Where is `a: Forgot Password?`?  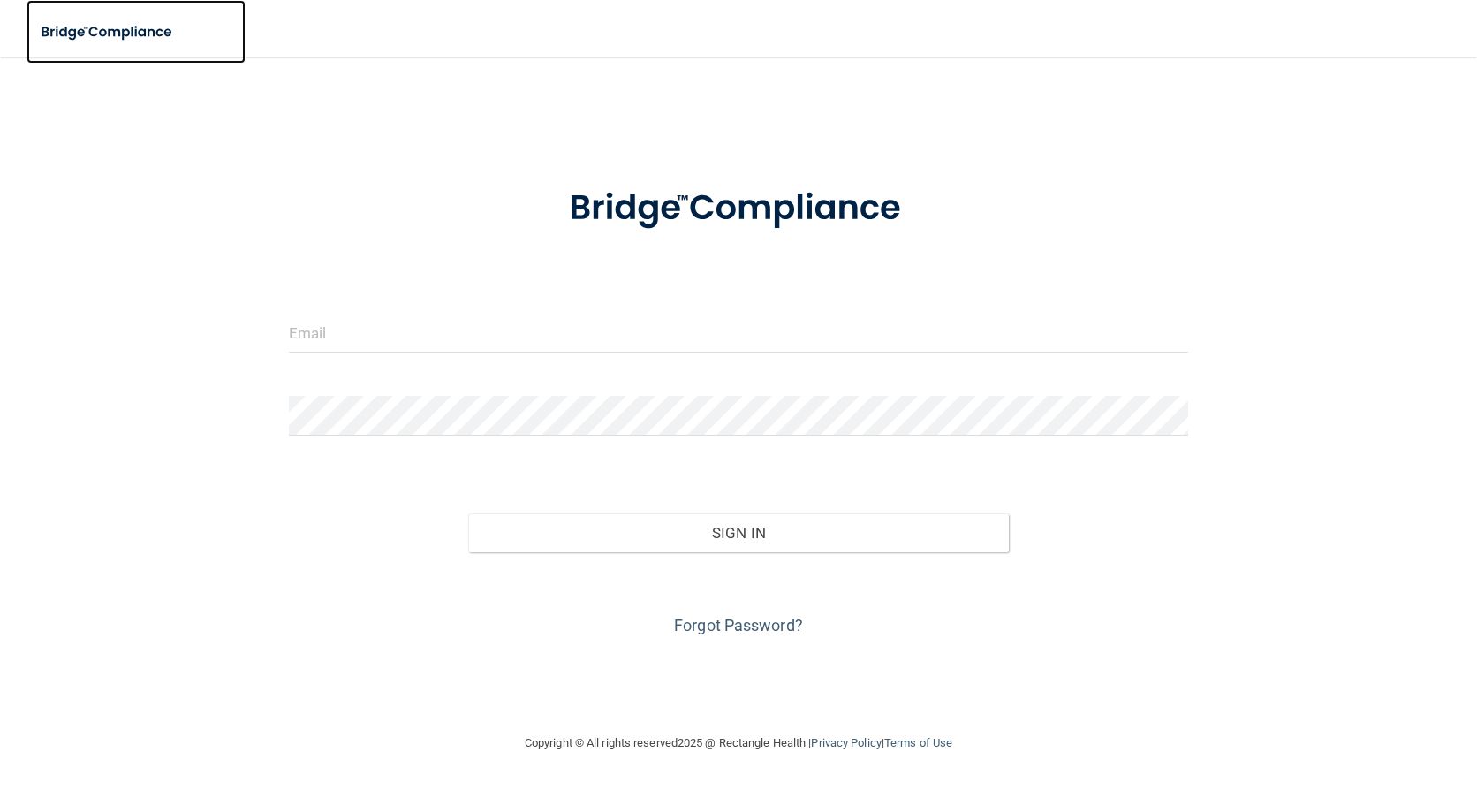
a: Forgot Password? is located at coordinates (739, 625).